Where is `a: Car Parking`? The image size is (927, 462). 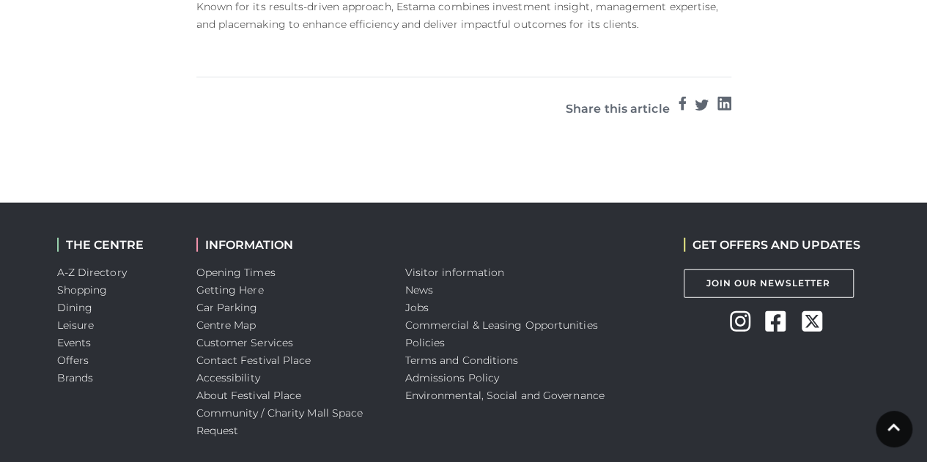
a: Car Parking is located at coordinates (227, 308).